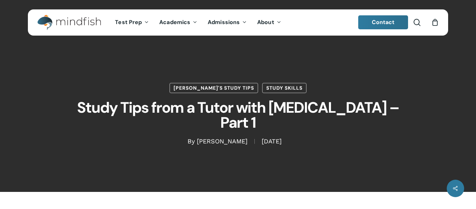 The width and height of the screenshot is (476, 209). I want to click on span: Test Prep, so click(128, 22).